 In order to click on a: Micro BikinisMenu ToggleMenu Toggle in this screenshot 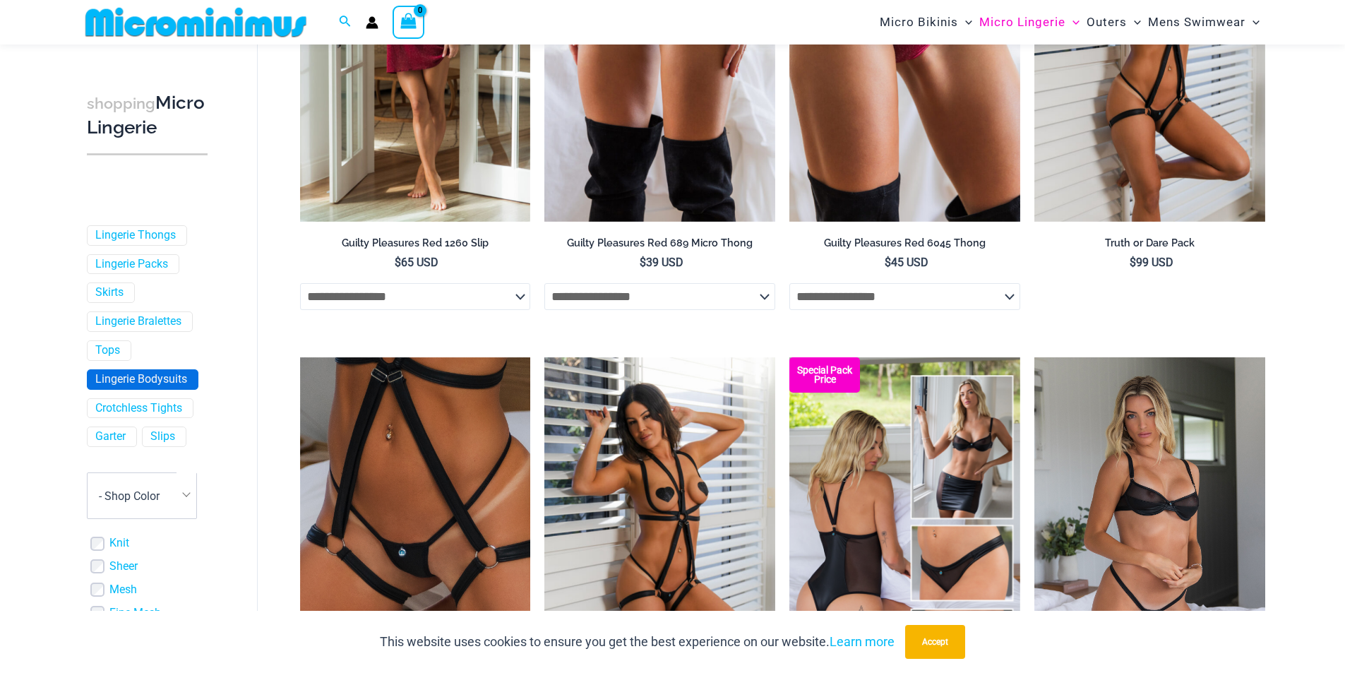, I will do `click(926, 22)`.